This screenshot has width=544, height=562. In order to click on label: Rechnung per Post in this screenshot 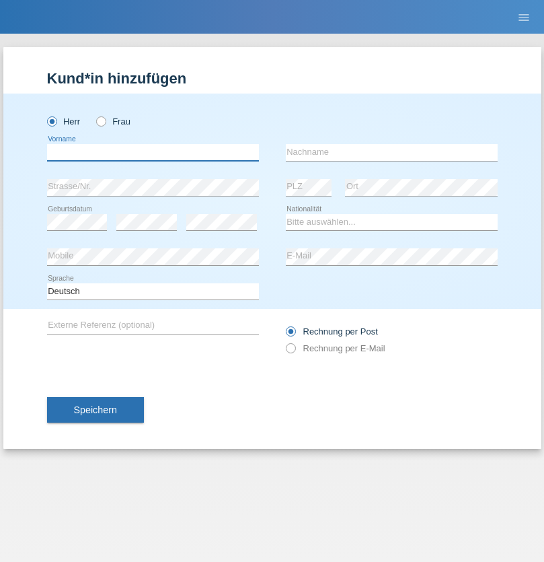, I will do `click(332, 331)`.